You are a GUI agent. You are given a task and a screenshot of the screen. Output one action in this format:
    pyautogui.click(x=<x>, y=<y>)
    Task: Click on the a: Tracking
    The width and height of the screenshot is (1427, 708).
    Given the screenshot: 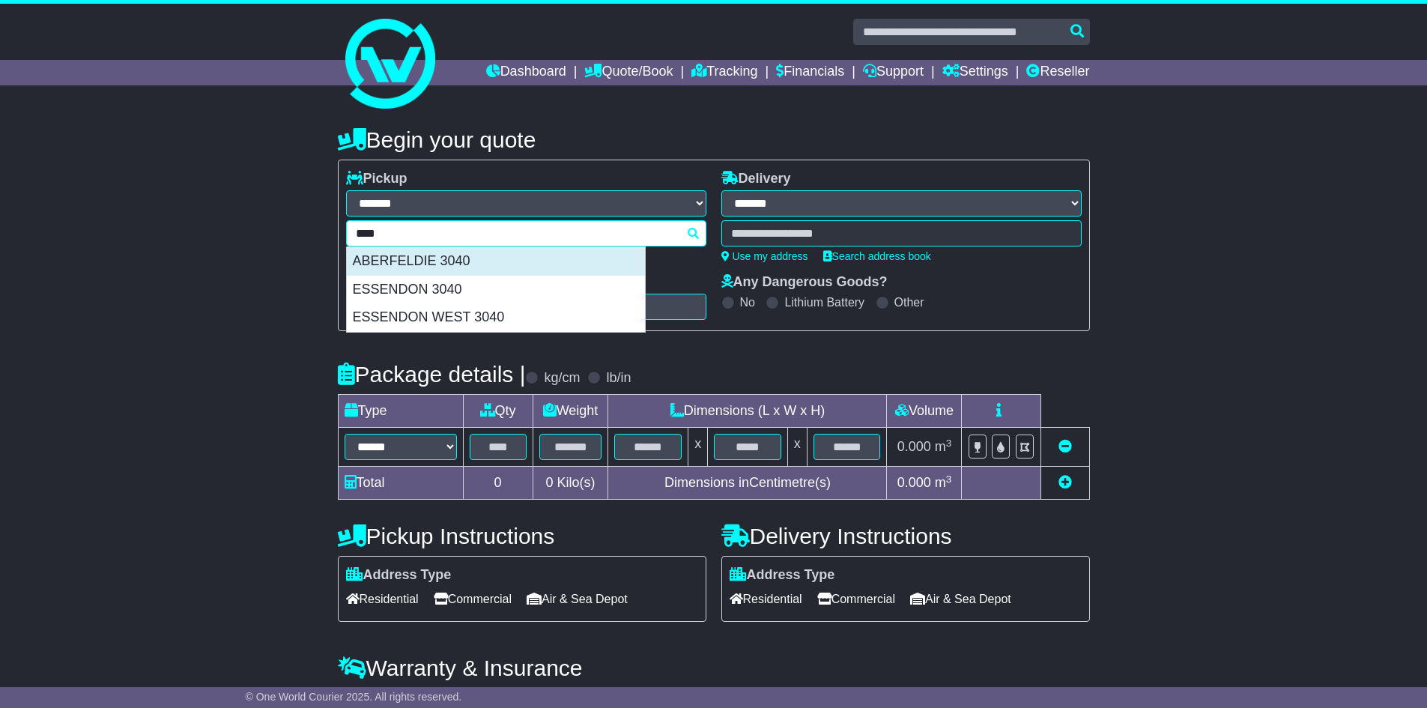 What is the action you would take?
    pyautogui.click(x=725, y=73)
    